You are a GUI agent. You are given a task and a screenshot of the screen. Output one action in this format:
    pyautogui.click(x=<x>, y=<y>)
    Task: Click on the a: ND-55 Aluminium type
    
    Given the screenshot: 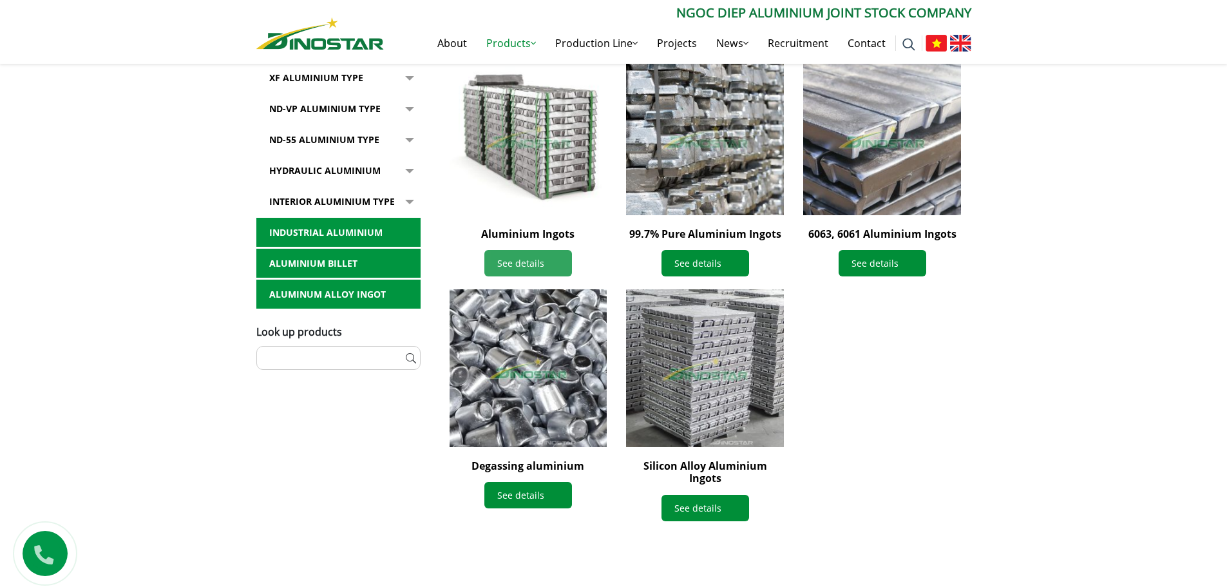 What is the action you would take?
    pyautogui.click(x=338, y=140)
    